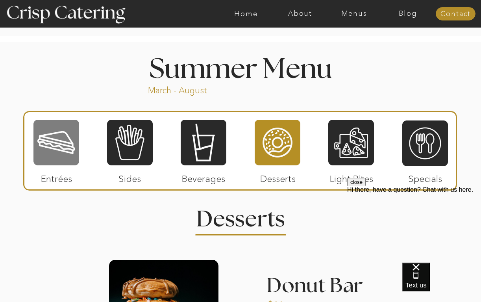  Describe the element at coordinates (425, 177) in the screenshot. I see `p: Specials` at that location.